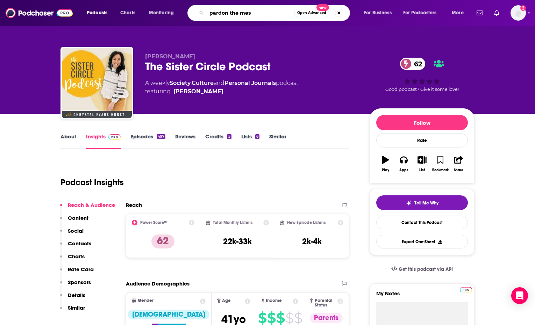 Image resolution: width=535 pixels, height=325 pixels. What do you see at coordinates (39, 13) in the screenshot?
I see `img: Podchaser - Follow, Share and Rate Podcasts` at bounding box center [39, 13].